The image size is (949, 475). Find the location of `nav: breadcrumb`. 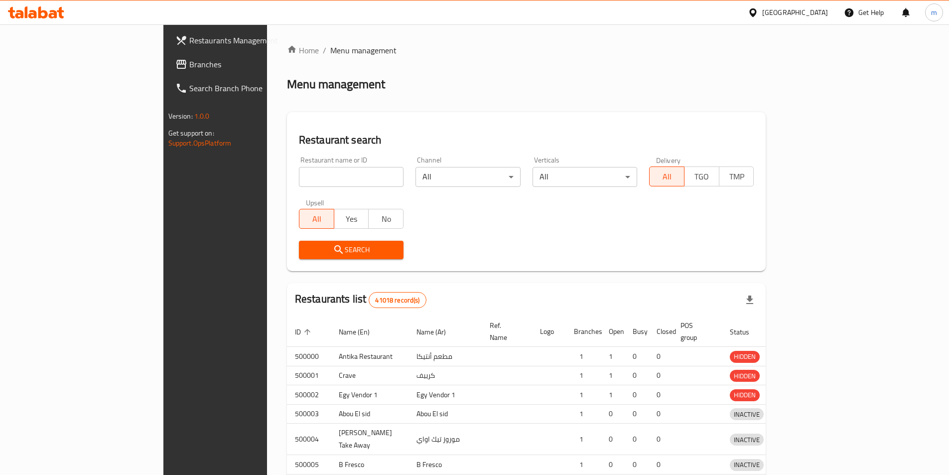

nav: breadcrumb is located at coordinates (527, 50).